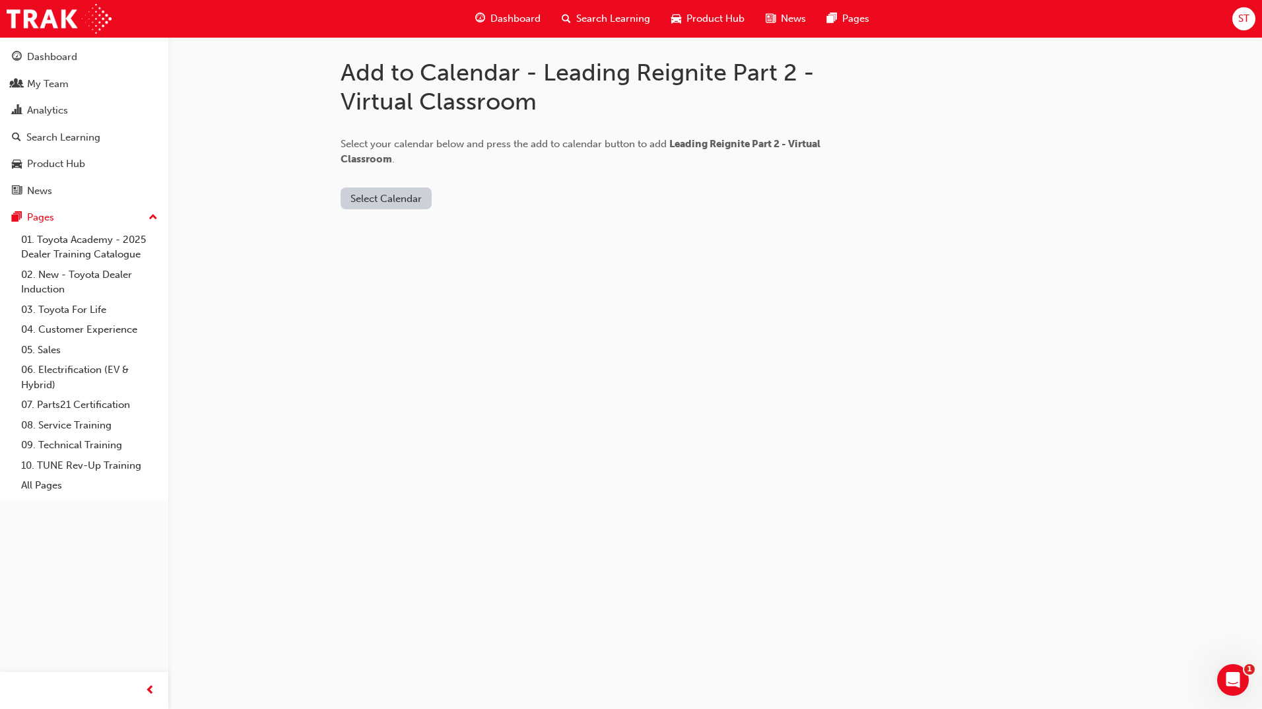  I want to click on a: guage-iconDashboard, so click(507, 18).